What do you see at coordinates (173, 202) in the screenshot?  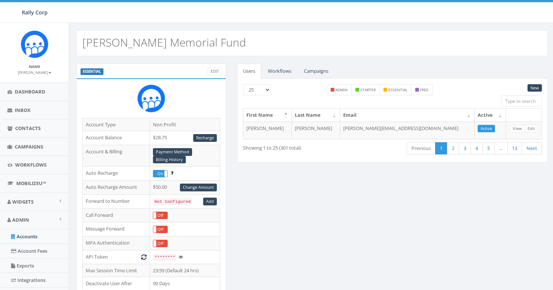 I see `code: Not Configured` at bounding box center [173, 202].